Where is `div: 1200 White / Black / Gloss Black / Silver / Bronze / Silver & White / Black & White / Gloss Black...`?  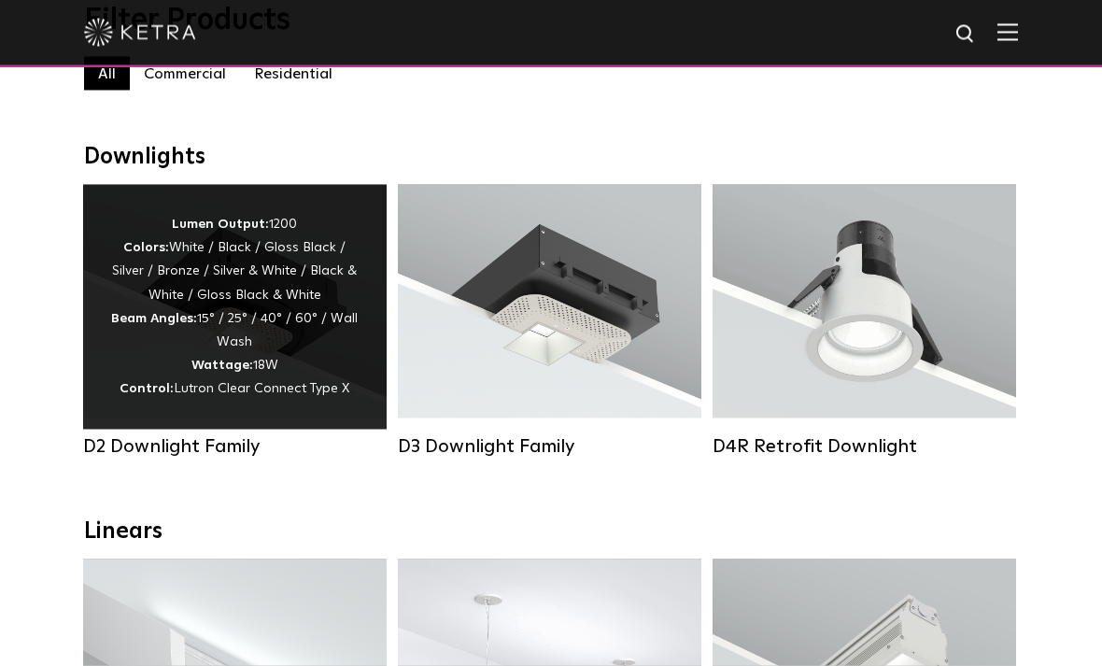
div: 1200 White / Black / Gloss Black / Silver / Bronze / Silver & White / Black & White / Gloss Black... is located at coordinates (234, 307).